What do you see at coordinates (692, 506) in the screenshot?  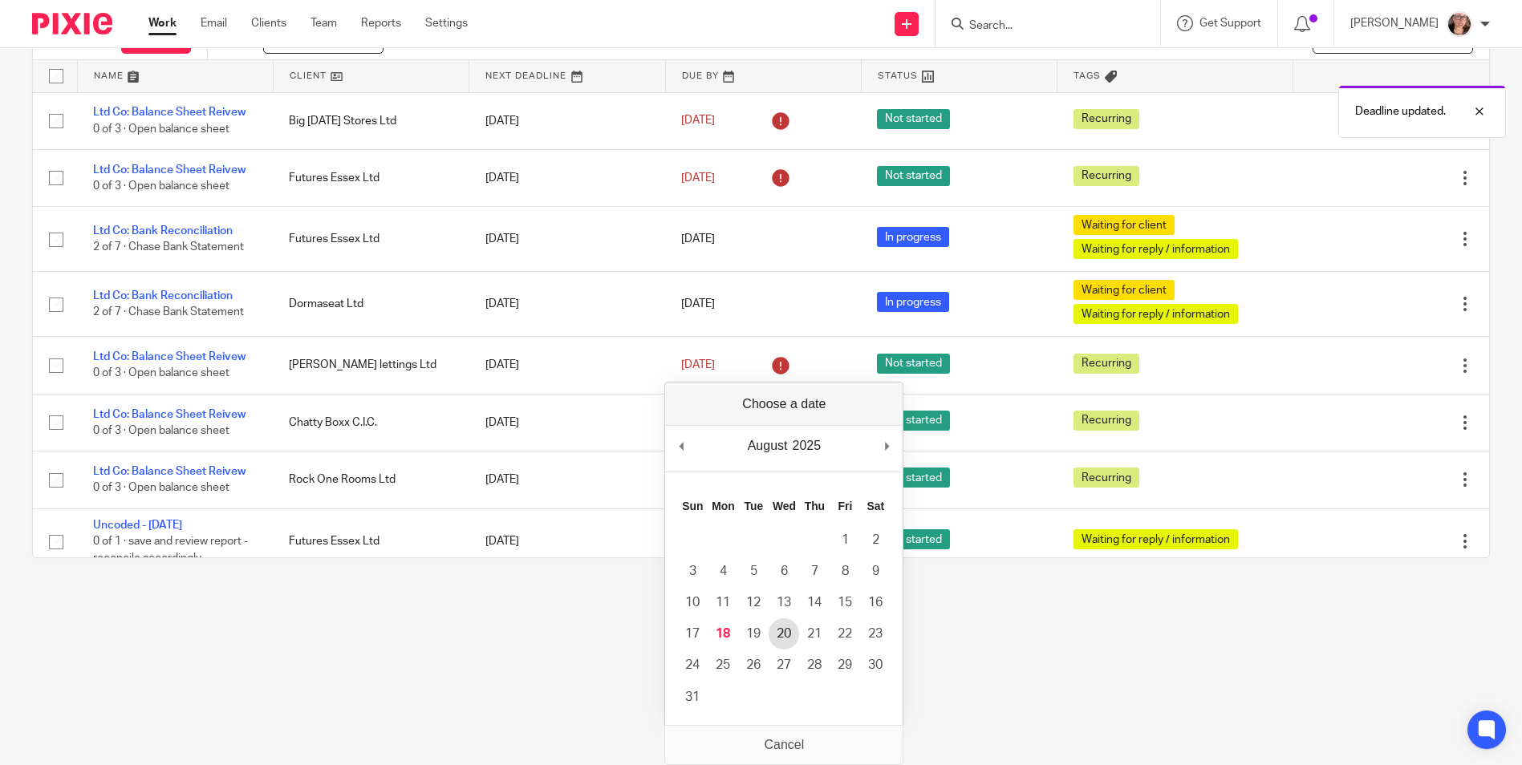 I see `abbr: Sunday` at bounding box center [692, 506].